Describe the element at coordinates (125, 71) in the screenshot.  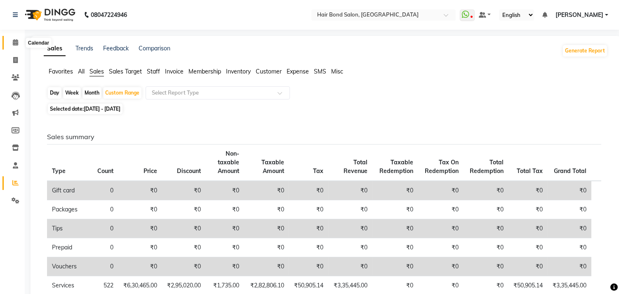
I see `span: Sales Target` at that location.